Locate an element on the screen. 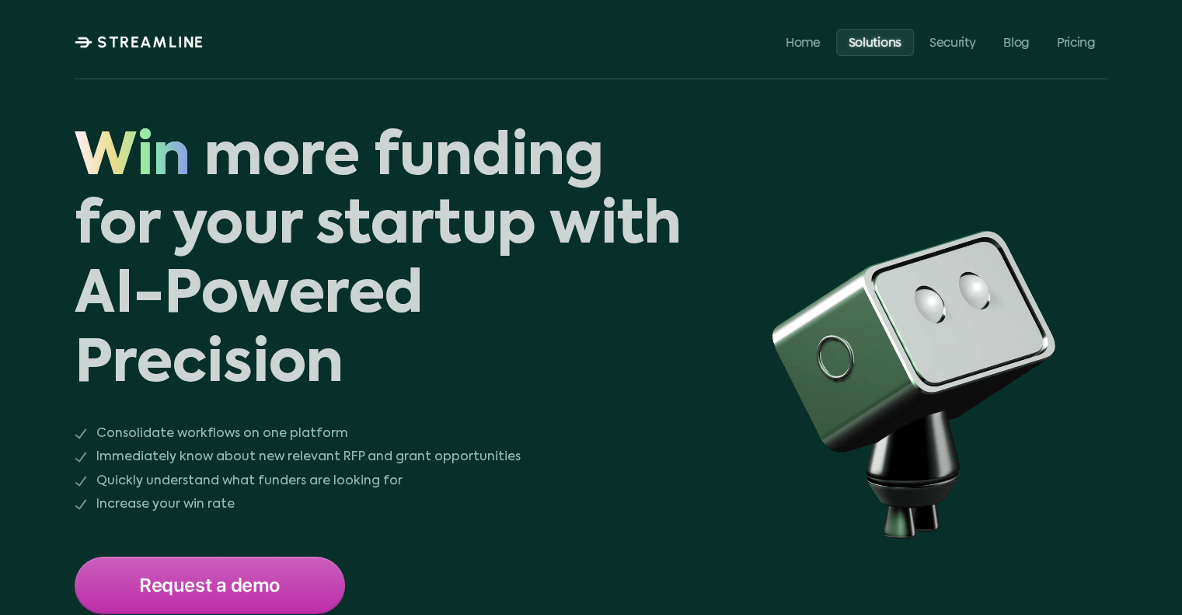 The width and height of the screenshot is (1182, 615). a: Home is located at coordinates (803, 41).